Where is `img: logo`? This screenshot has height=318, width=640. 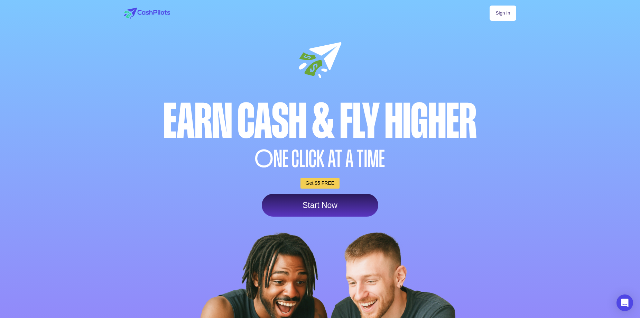
img: logo is located at coordinates (147, 13).